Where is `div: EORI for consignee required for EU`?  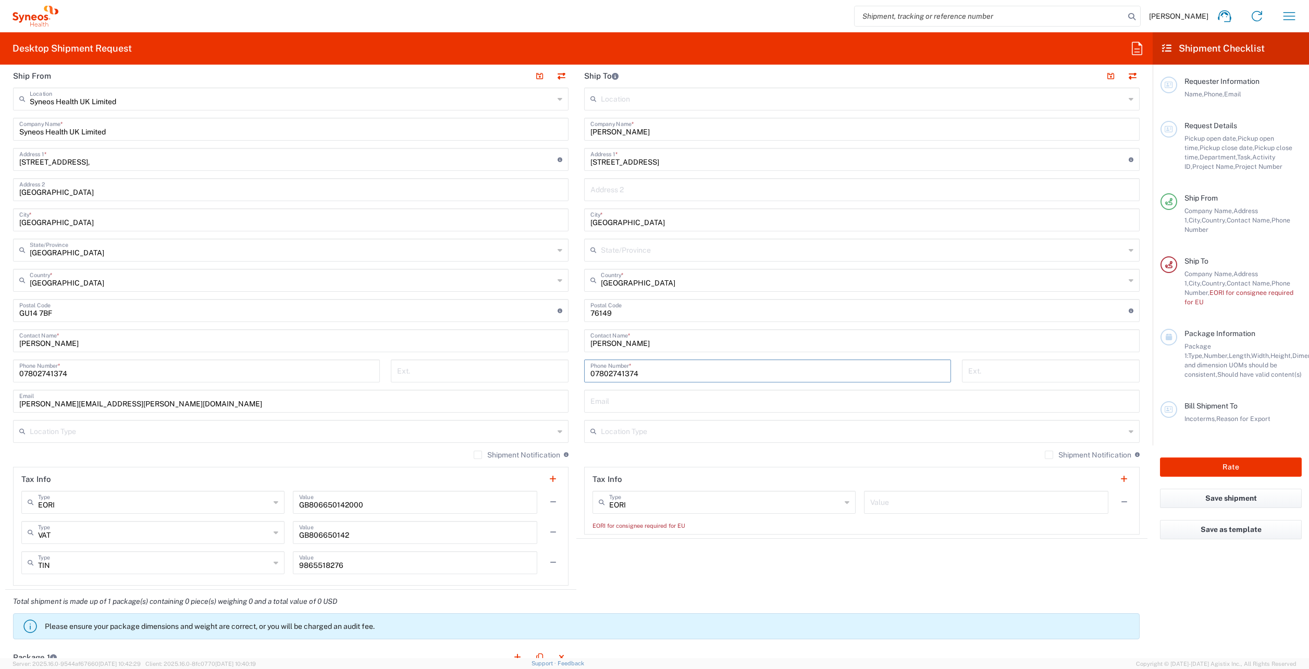 div: EORI for consignee required for EU is located at coordinates (862, 526).